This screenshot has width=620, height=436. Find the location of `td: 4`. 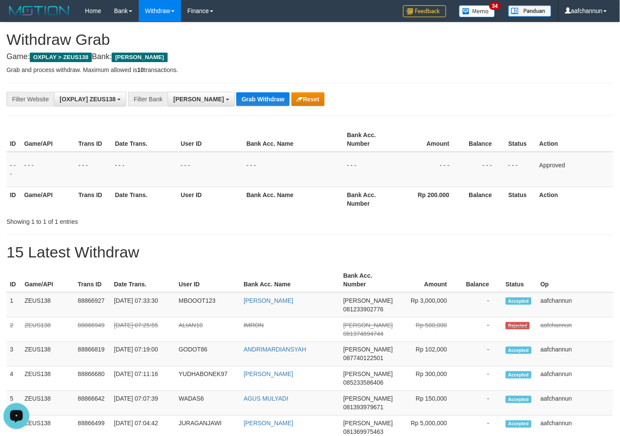

td: 4 is located at coordinates (14, 378).